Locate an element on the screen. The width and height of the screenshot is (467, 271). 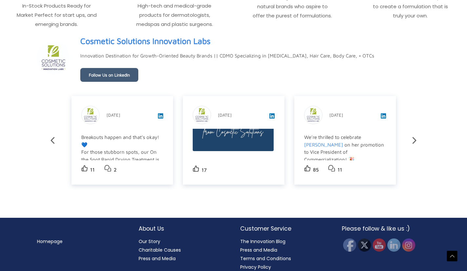
a: Terms and Conditions is located at coordinates (266, 258).